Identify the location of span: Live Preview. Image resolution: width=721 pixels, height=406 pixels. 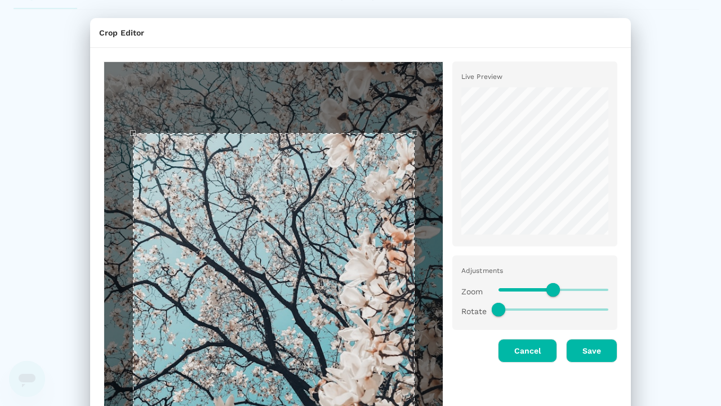
(482, 77).